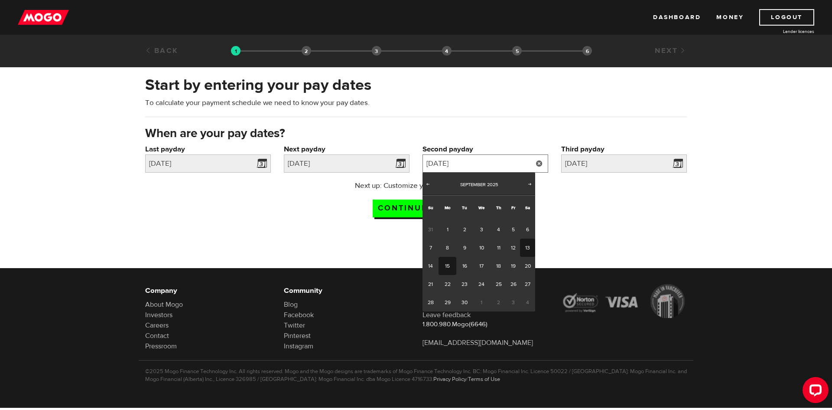  Describe the element at coordinates (447, 284) in the screenshot. I see `a: 22` at that location.